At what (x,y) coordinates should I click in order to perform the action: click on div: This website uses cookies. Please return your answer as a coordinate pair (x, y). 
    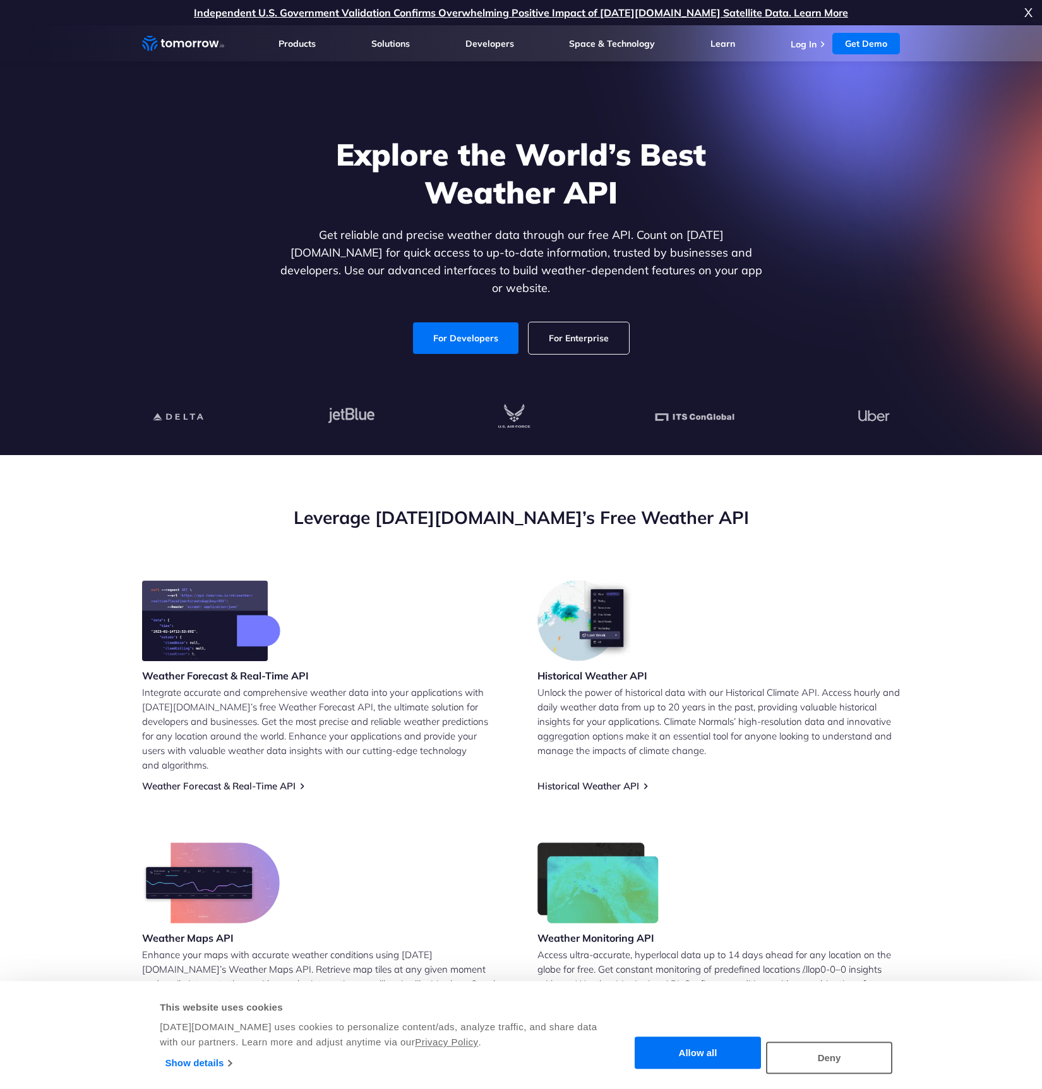
    Looking at the image, I should click on (379, 1007).